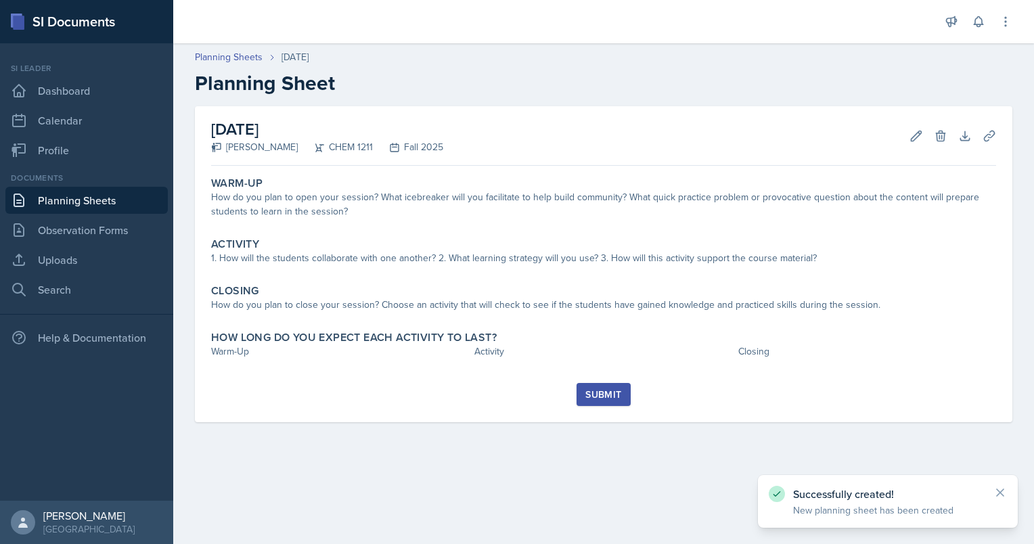  Describe the element at coordinates (87, 150) in the screenshot. I see `a: Profile` at that location.